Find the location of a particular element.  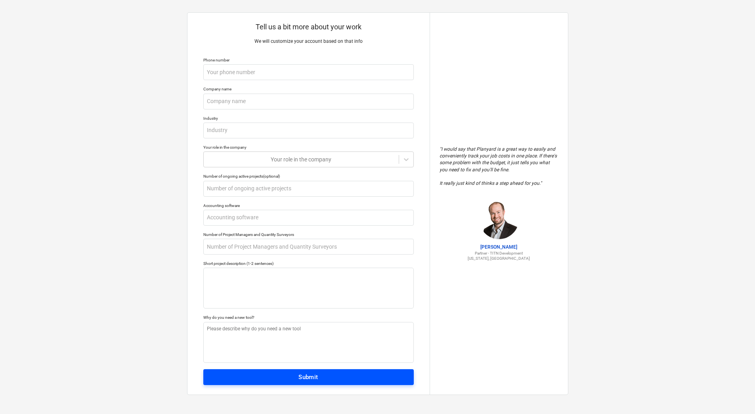

div: Why do you need a new tool? is located at coordinates (308, 317).